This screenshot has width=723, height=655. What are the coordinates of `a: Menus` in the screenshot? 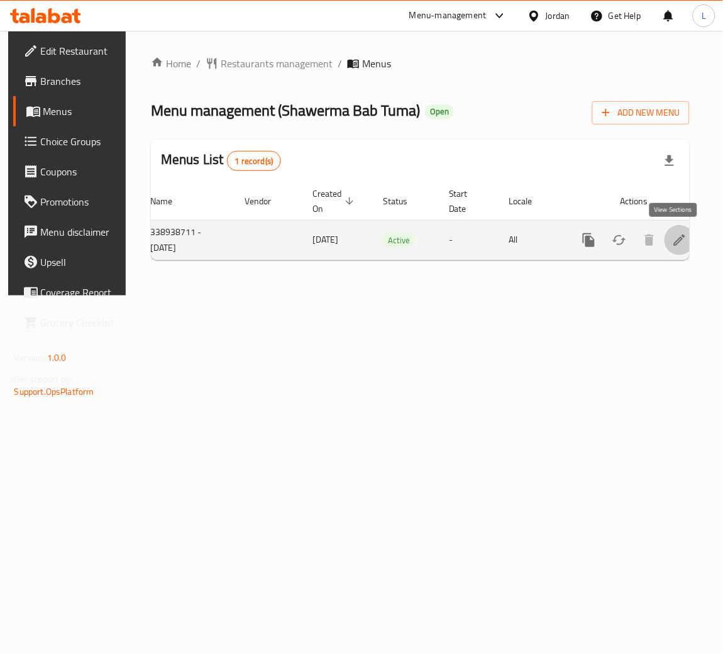 It's located at (71, 111).